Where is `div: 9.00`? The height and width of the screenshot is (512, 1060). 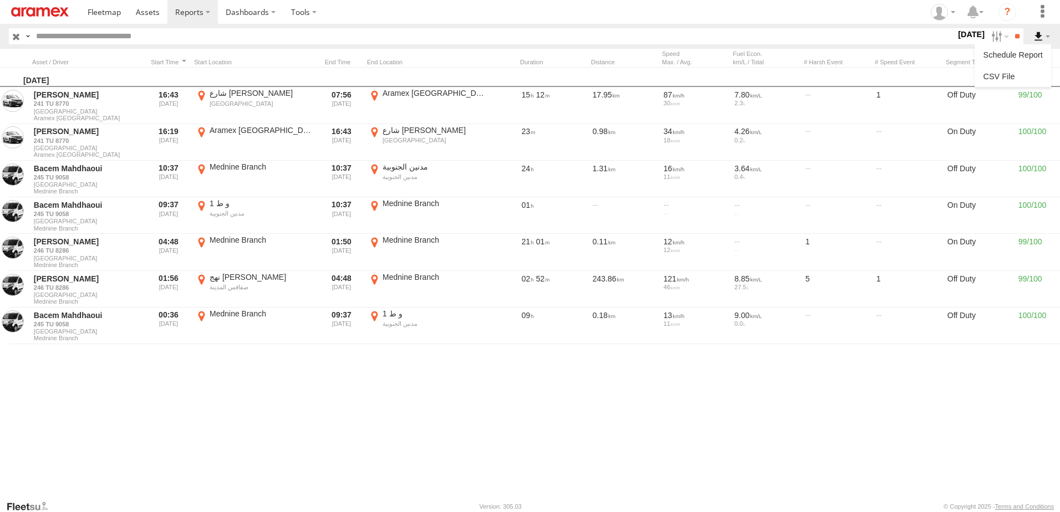
div: 9.00 is located at coordinates (766, 315).